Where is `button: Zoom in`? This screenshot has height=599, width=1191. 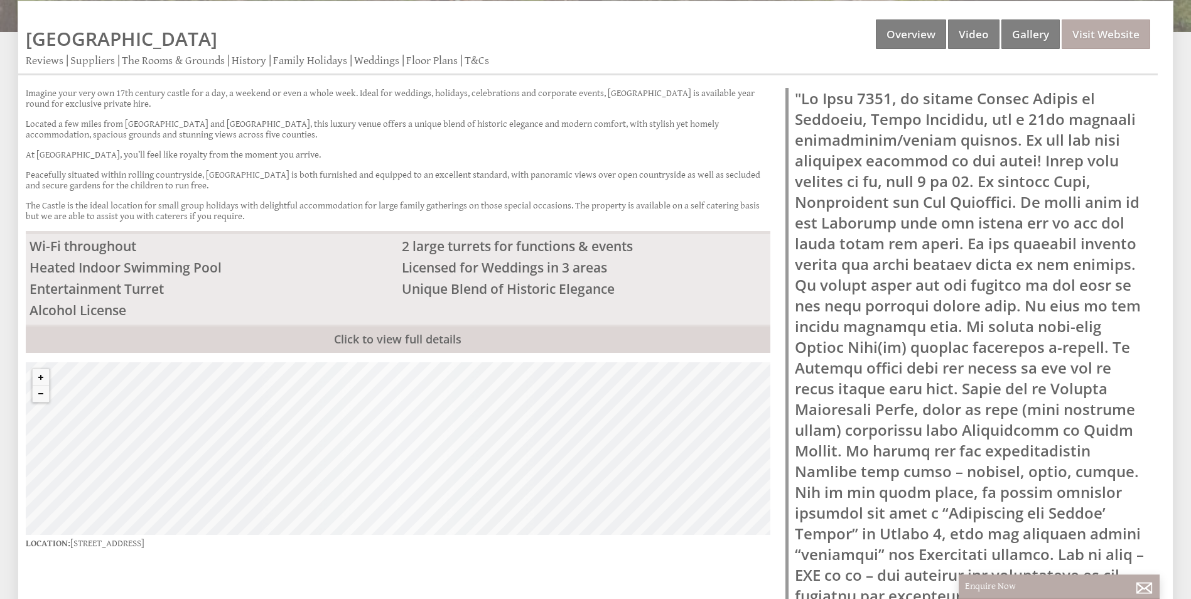 button: Zoom in is located at coordinates (41, 377).